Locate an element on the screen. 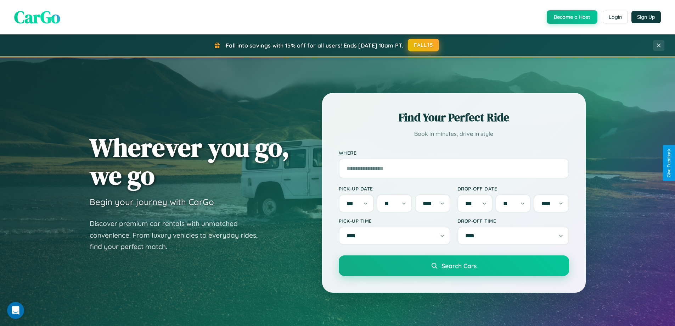  label: Drop-off Time is located at coordinates (513, 220).